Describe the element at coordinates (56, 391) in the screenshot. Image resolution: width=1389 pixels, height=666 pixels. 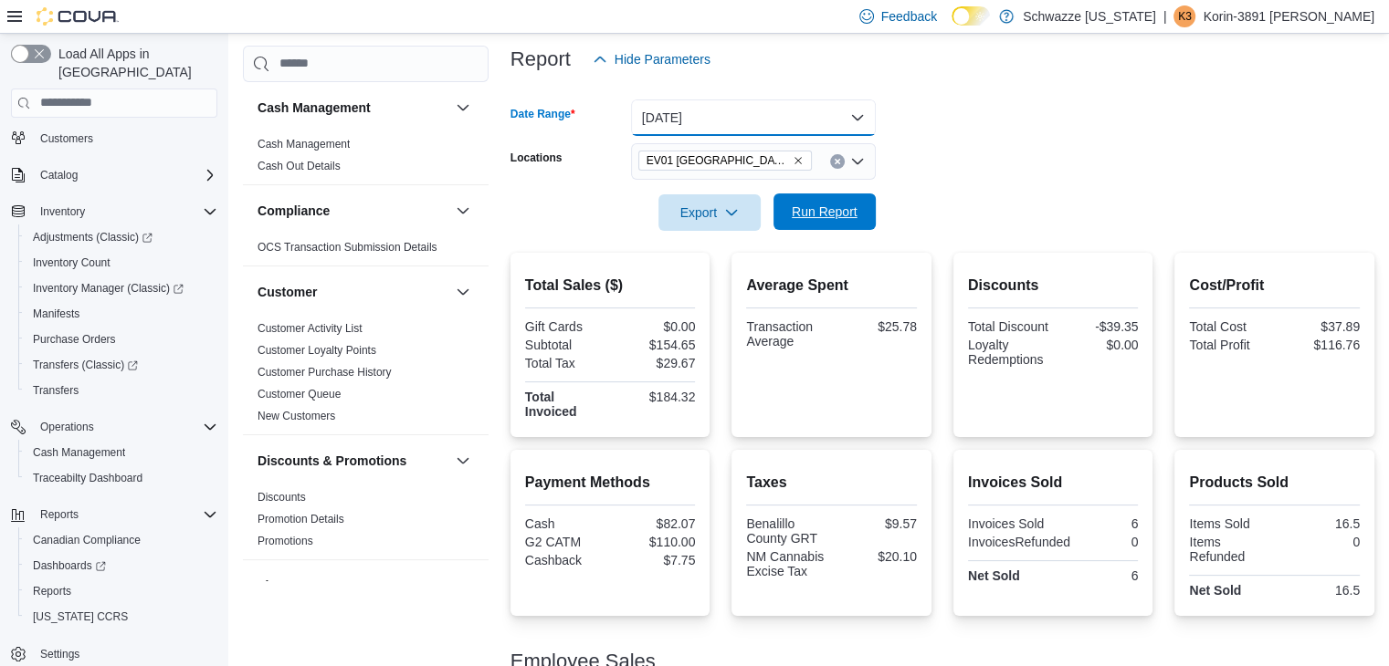
I see `span: Transfers` at that location.